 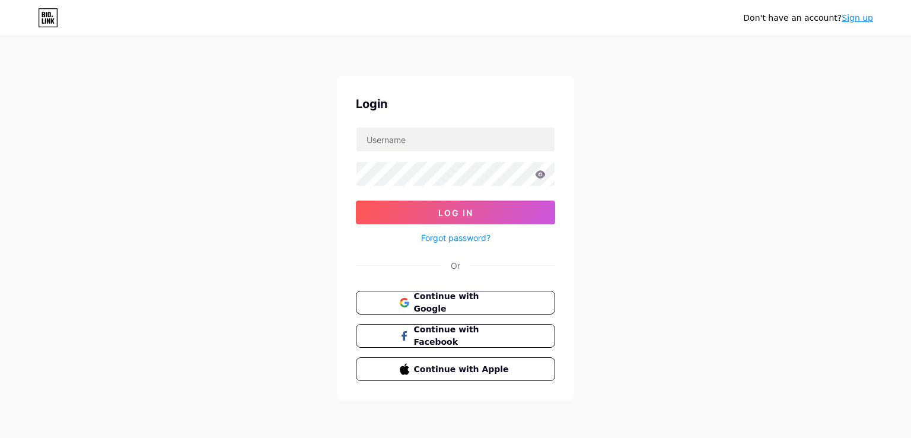 I want to click on button: Continue with Facebook, so click(x=456, y=336).